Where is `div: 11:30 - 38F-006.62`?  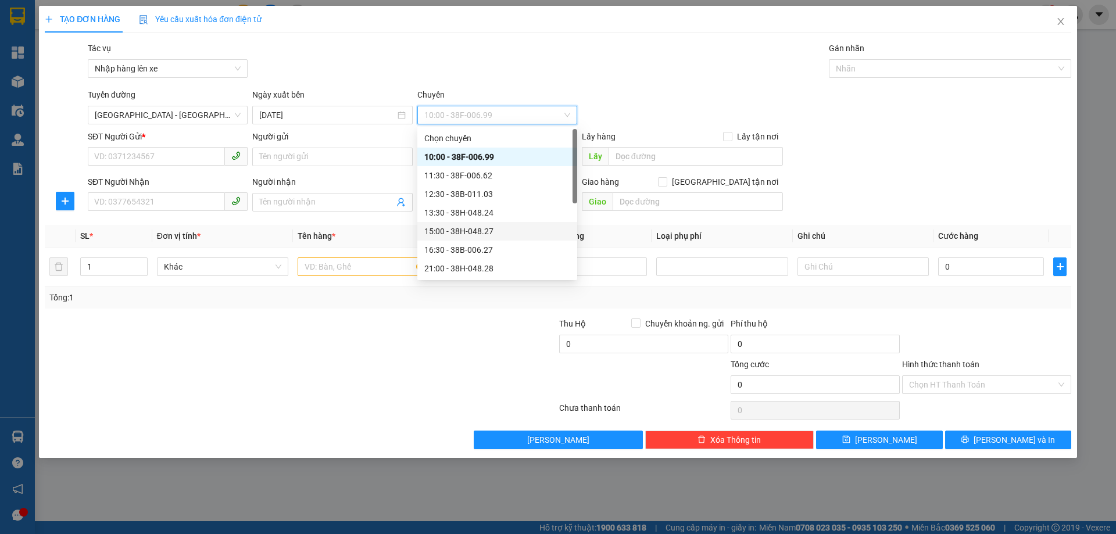 div: 11:30 - 38F-006.62 is located at coordinates (497, 176).